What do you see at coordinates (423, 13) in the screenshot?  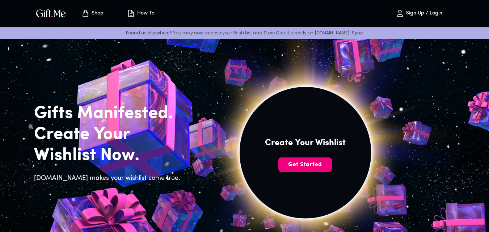 I see `p: Sign Up / Login` at bounding box center [423, 13].